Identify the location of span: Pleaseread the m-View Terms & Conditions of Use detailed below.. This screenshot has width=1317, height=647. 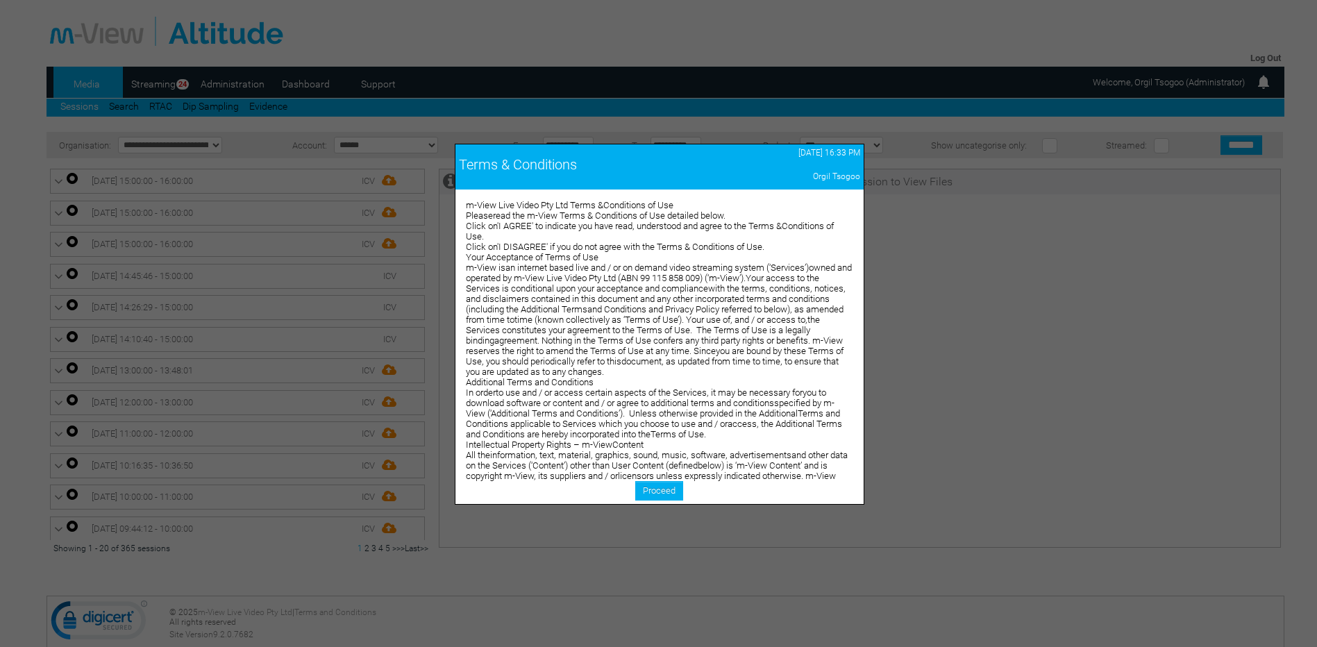
(596, 215).